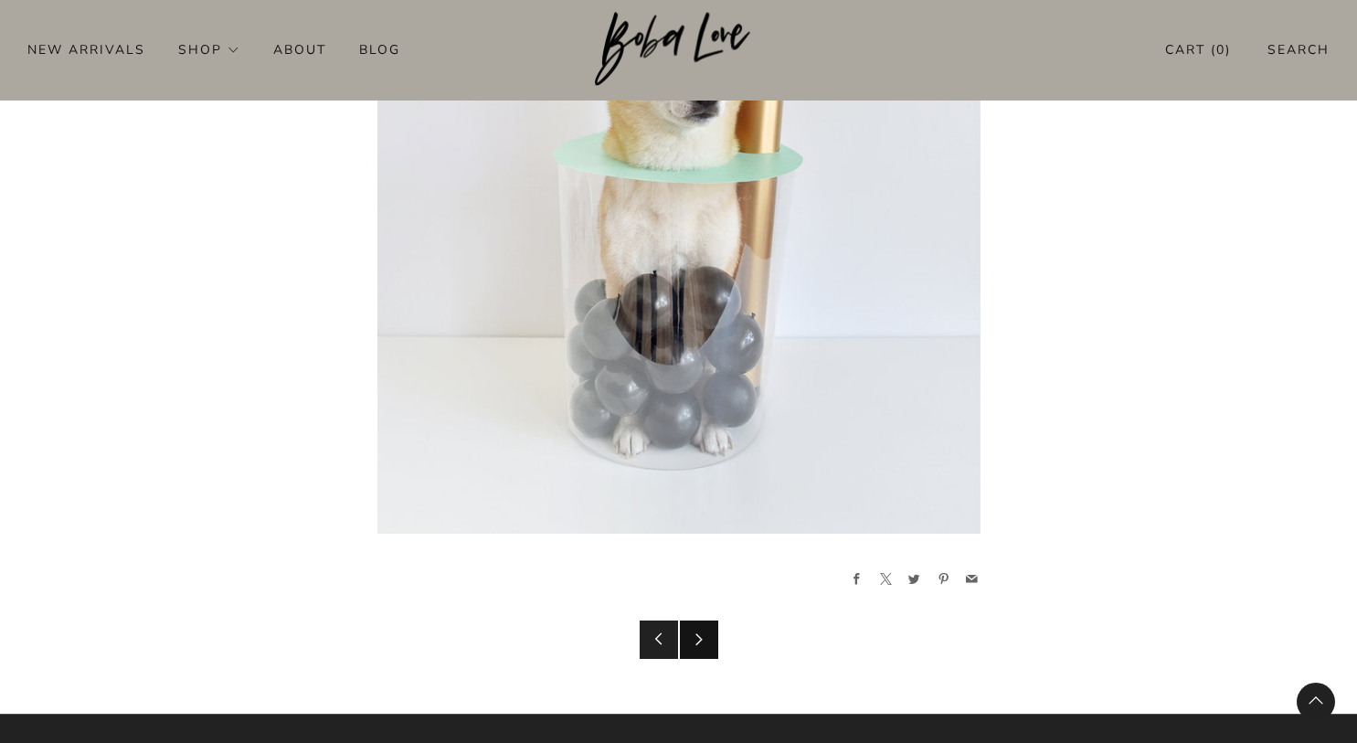 The width and height of the screenshot is (1357, 743). What do you see at coordinates (1299, 49) in the screenshot?
I see `a: Search` at bounding box center [1299, 49].